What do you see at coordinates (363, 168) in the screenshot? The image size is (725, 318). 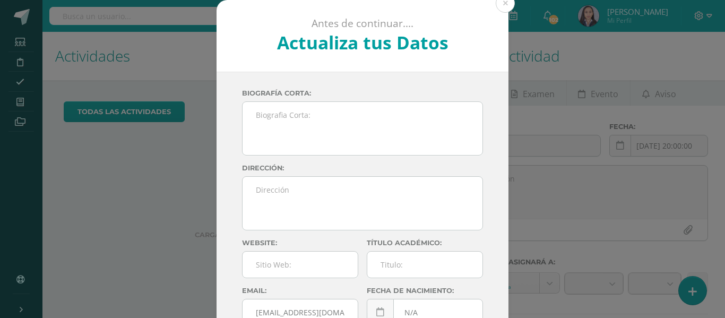 I see `label: Dirección:` at bounding box center [363, 168].